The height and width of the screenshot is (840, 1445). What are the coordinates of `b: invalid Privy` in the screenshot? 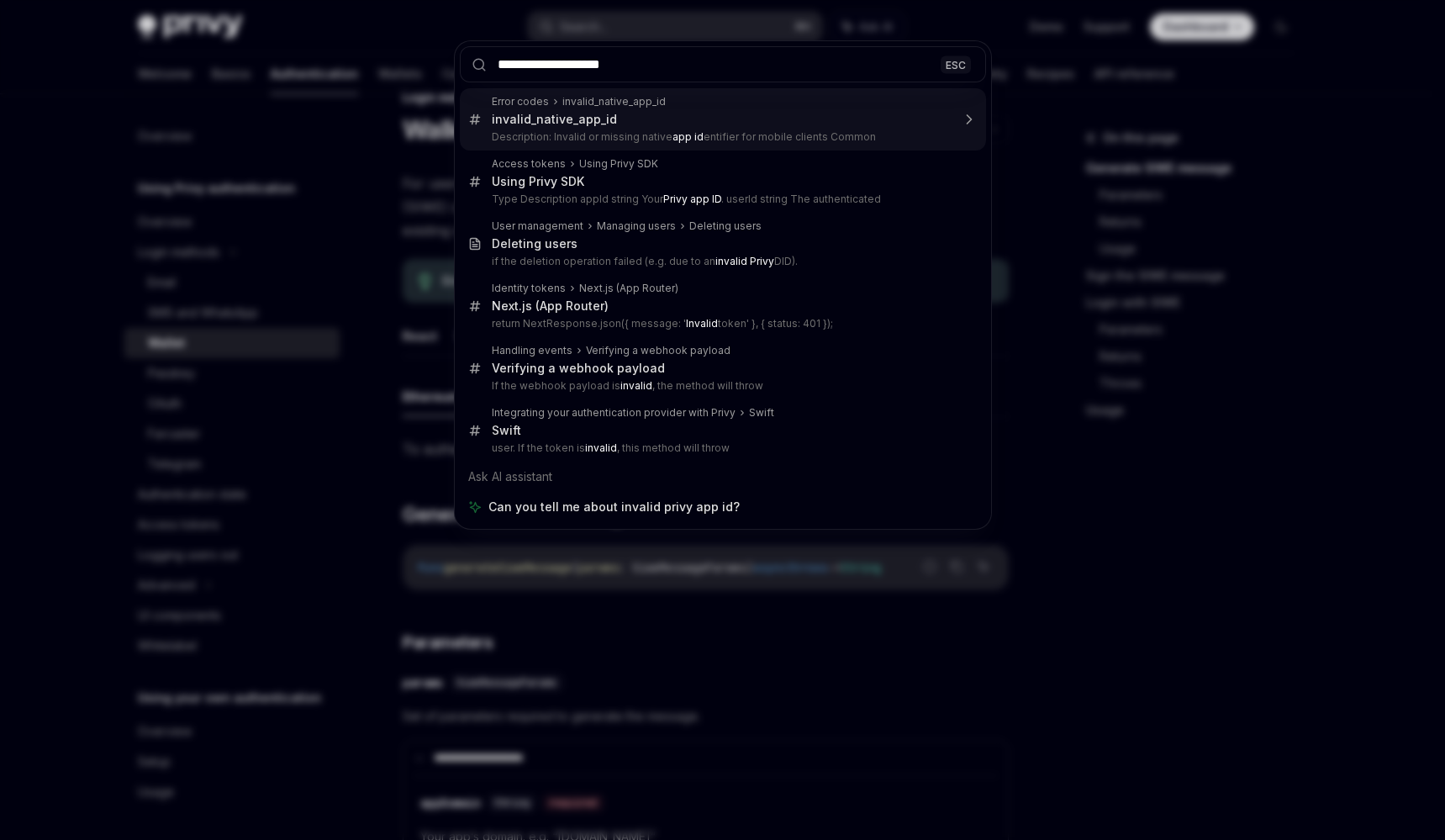 It's located at (745, 261).